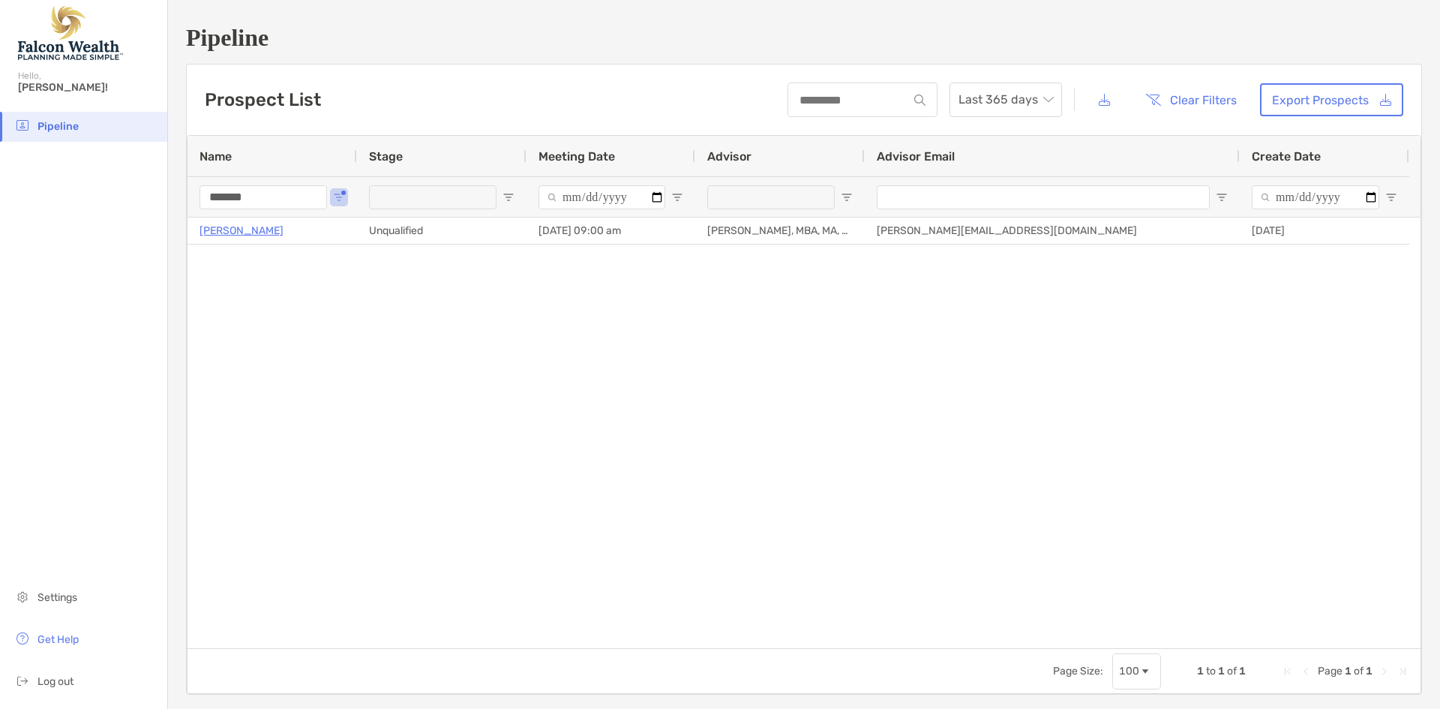 The image size is (1440, 709). I want to click on img: pipeline icon, so click(22, 125).